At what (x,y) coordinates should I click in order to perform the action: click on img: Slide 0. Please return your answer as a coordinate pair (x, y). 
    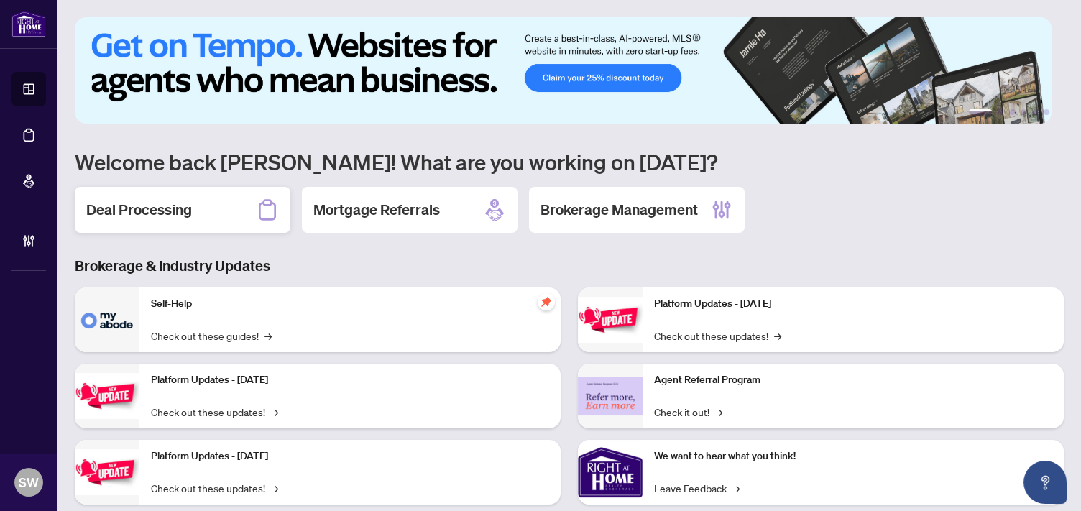
    Looking at the image, I should click on (563, 70).